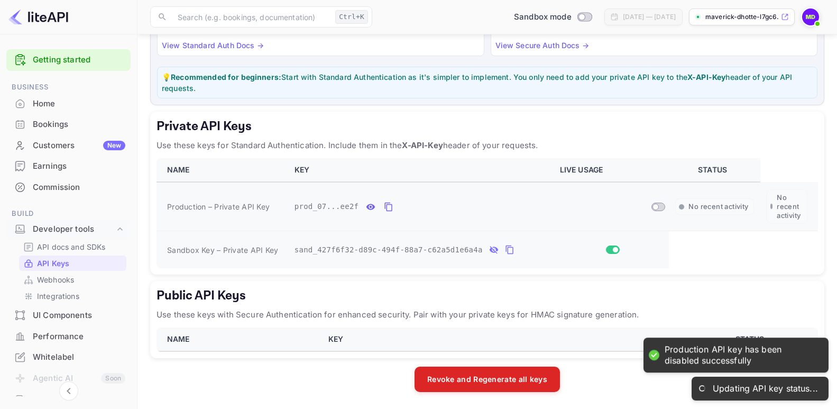 Image resolution: width=837 pixels, height=409 pixels. Describe the element at coordinates (68, 187) in the screenshot. I see `a: Commission` at that location.